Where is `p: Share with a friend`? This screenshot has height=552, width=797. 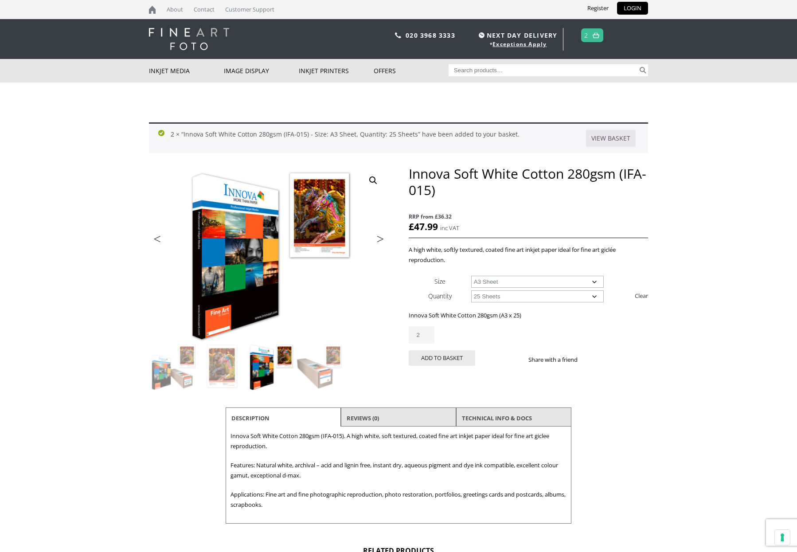 p: Share with a friend is located at coordinates (558, 359).